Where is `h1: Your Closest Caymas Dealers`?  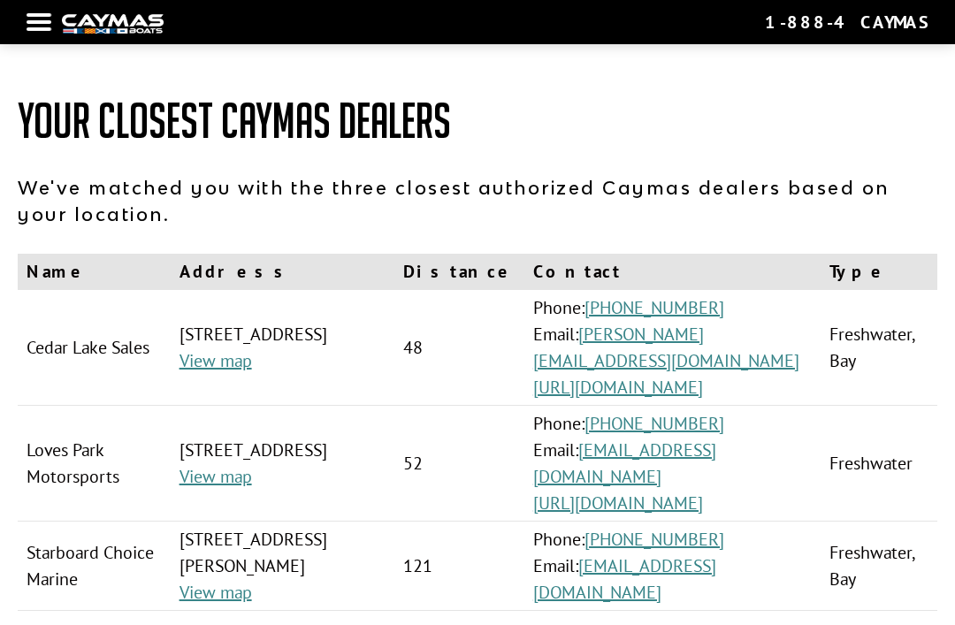 h1: Your Closest Caymas Dealers is located at coordinates (477, 121).